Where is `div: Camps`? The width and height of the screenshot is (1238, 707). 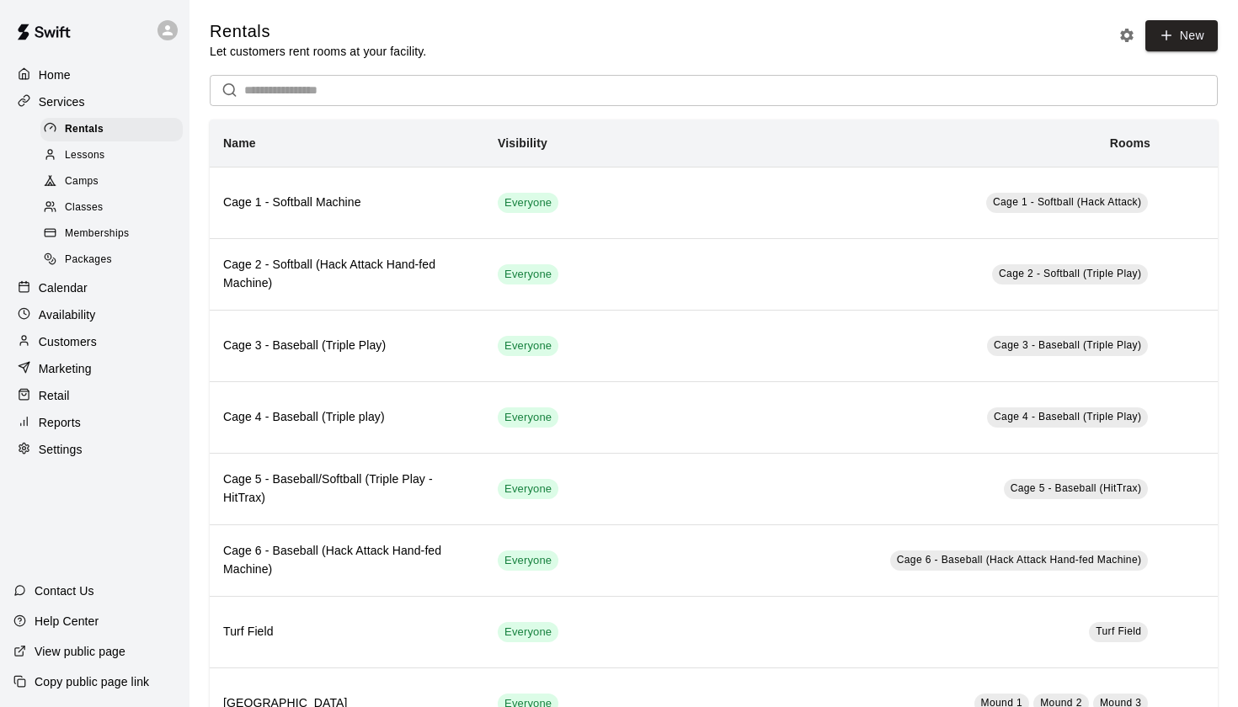 div: Camps is located at coordinates (111, 182).